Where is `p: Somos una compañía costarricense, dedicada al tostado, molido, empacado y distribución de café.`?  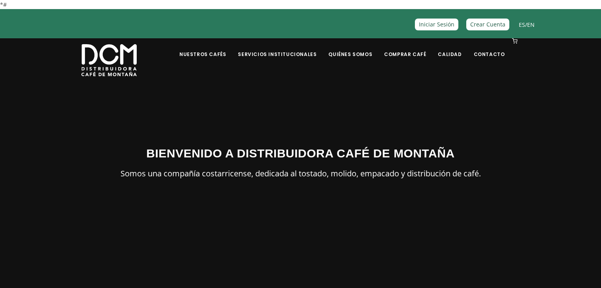
p: Somos una compañía costarricense, dedicada al tostado, molido, empacado y distribución de café. is located at coordinates (300, 174).